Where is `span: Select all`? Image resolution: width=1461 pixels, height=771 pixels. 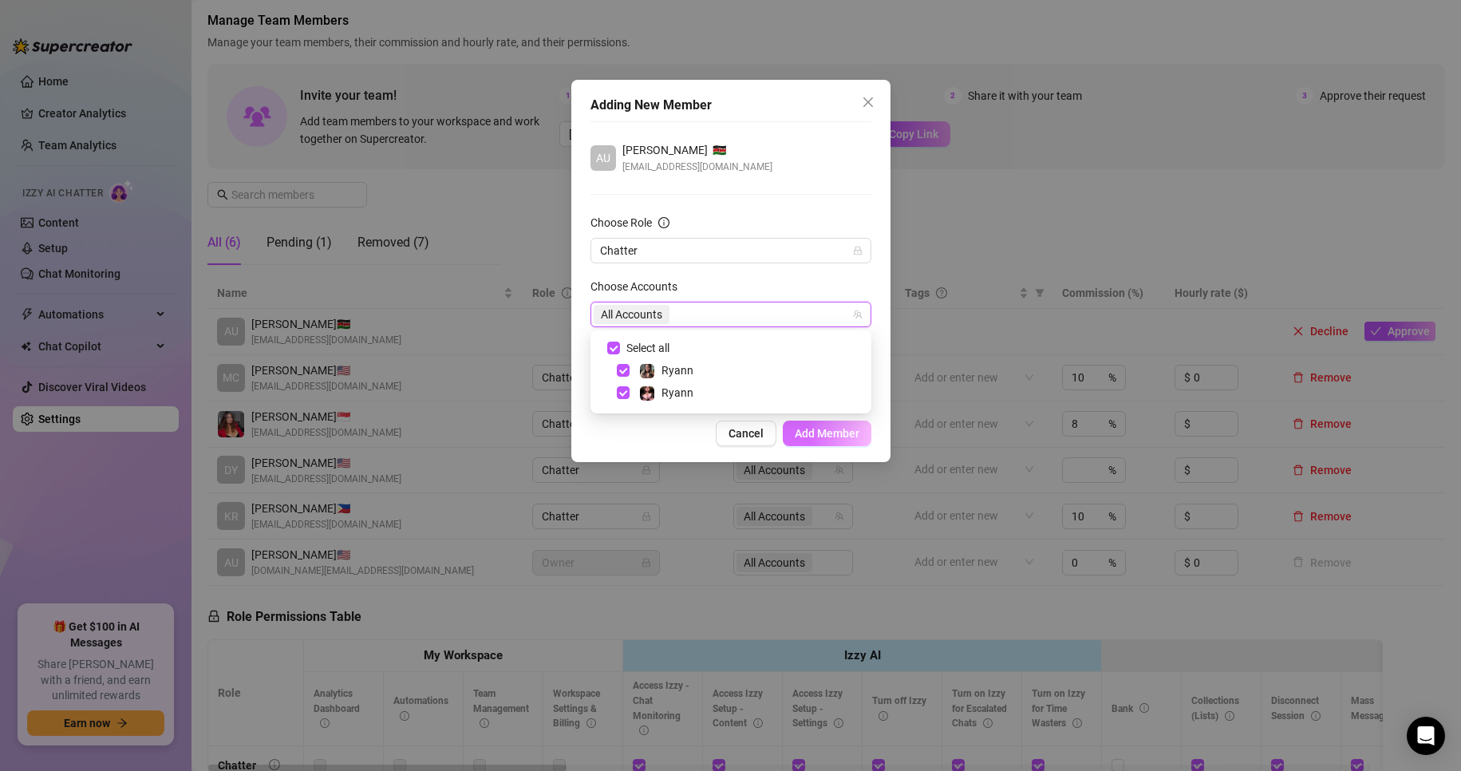
span: Select all is located at coordinates (648, 348).